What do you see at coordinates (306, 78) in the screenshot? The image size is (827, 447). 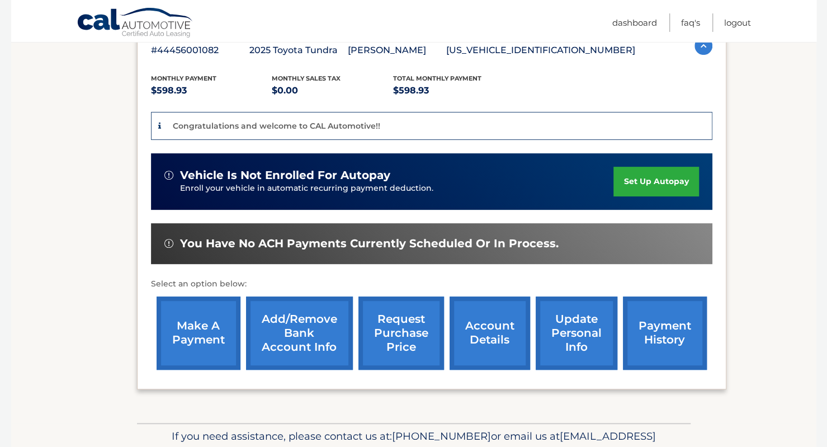 I see `span: Monthly sales Tax` at bounding box center [306, 78].